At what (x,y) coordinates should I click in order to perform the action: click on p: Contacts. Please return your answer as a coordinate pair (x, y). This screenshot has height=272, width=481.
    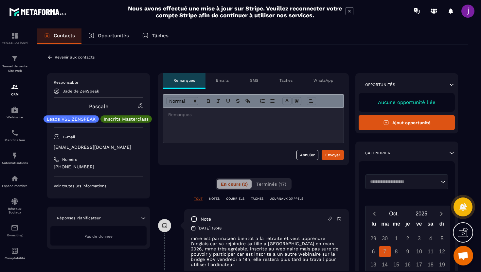
    Looking at the image, I should click on (64, 36).